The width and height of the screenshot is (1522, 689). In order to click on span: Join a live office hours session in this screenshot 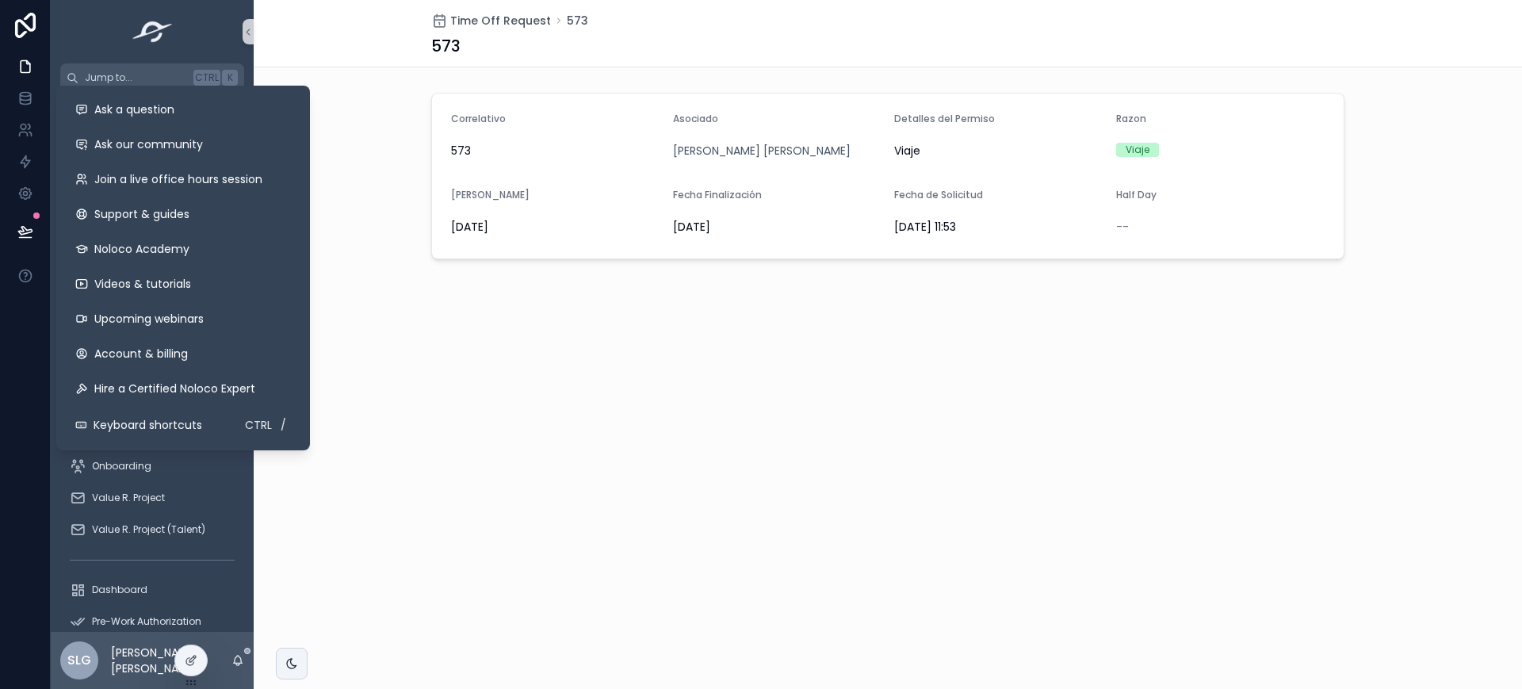, I will do `click(178, 179)`.